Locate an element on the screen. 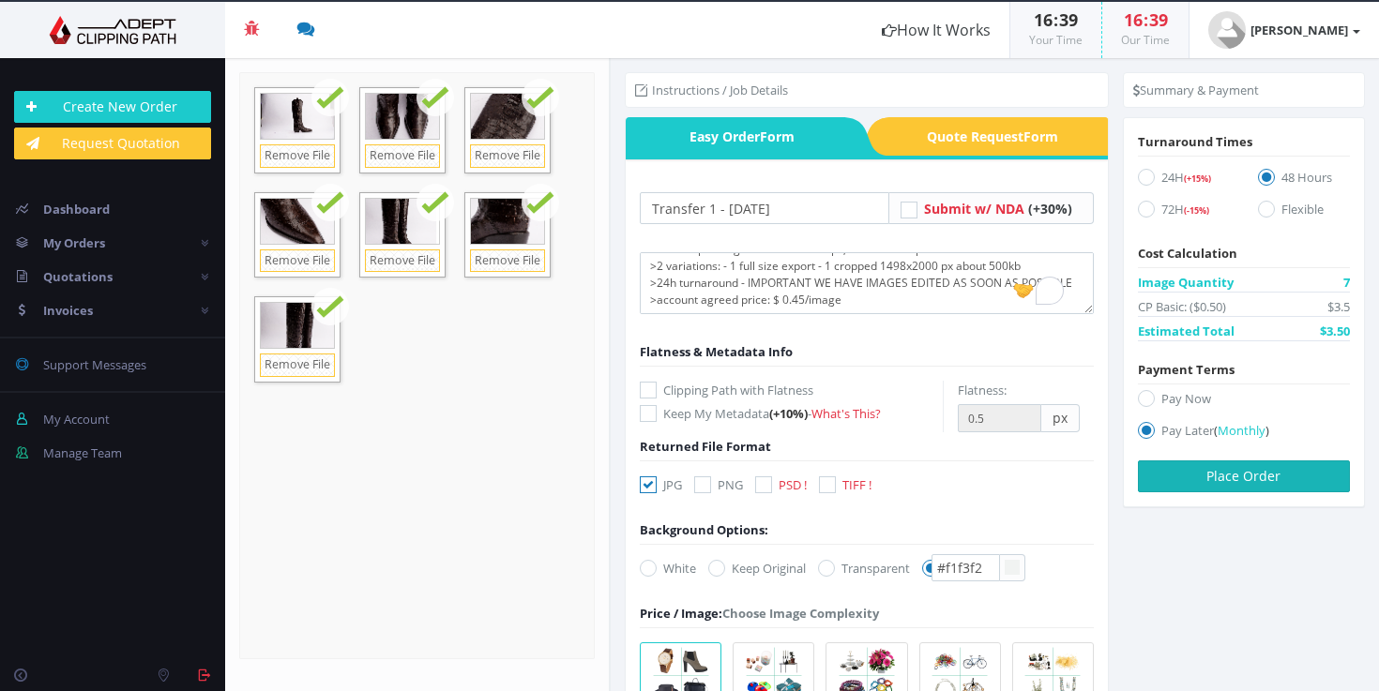 This screenshot has width=1379, height=691. span: Quotations is located at coordinates (78, 277).